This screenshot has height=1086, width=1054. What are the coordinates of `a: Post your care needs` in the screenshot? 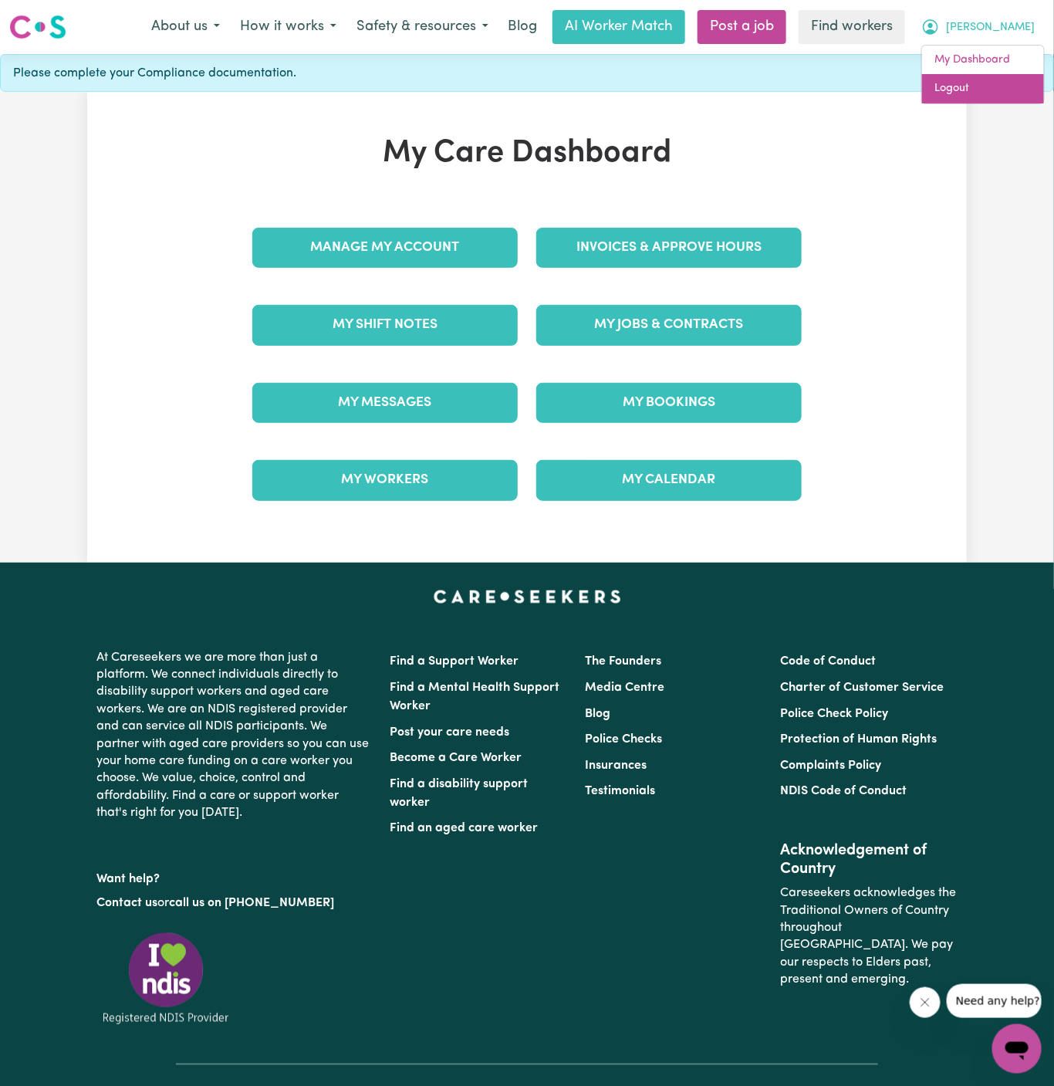 It's located at (449, 732).